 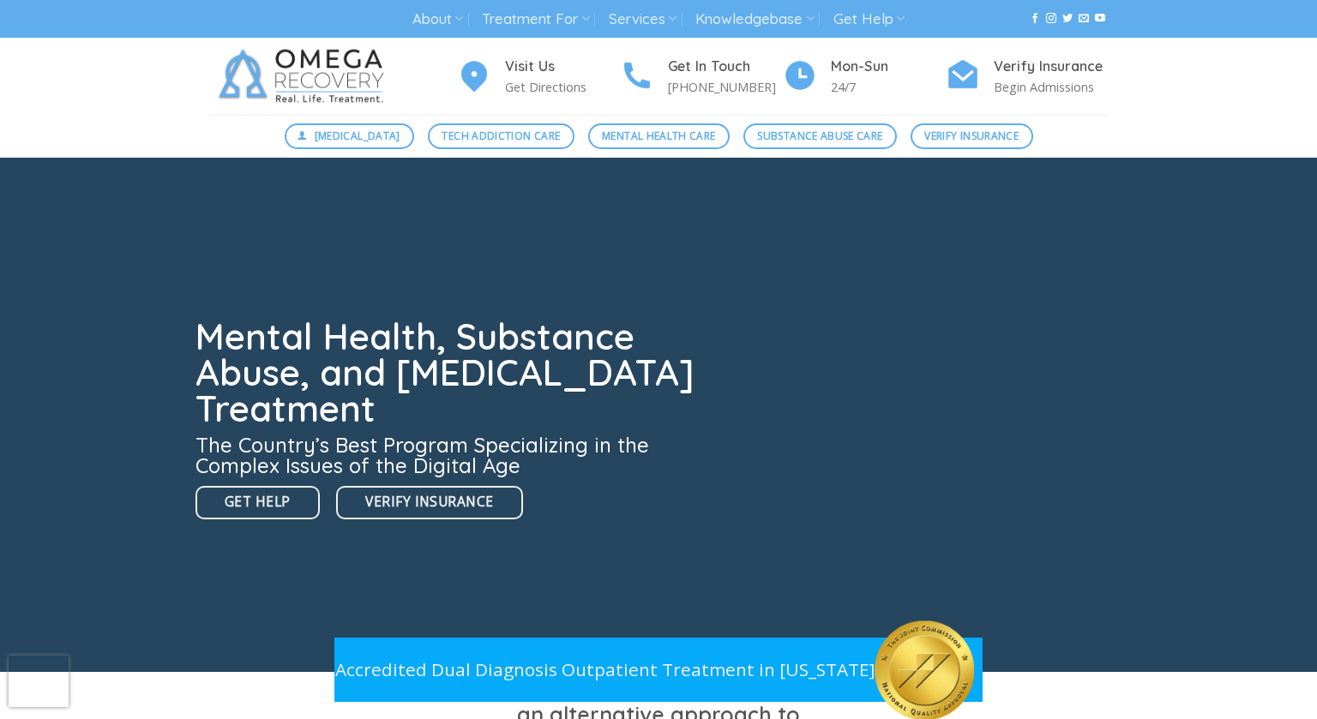 I want to click on a: Follow on Twitter, so click(x=1067, y=19).